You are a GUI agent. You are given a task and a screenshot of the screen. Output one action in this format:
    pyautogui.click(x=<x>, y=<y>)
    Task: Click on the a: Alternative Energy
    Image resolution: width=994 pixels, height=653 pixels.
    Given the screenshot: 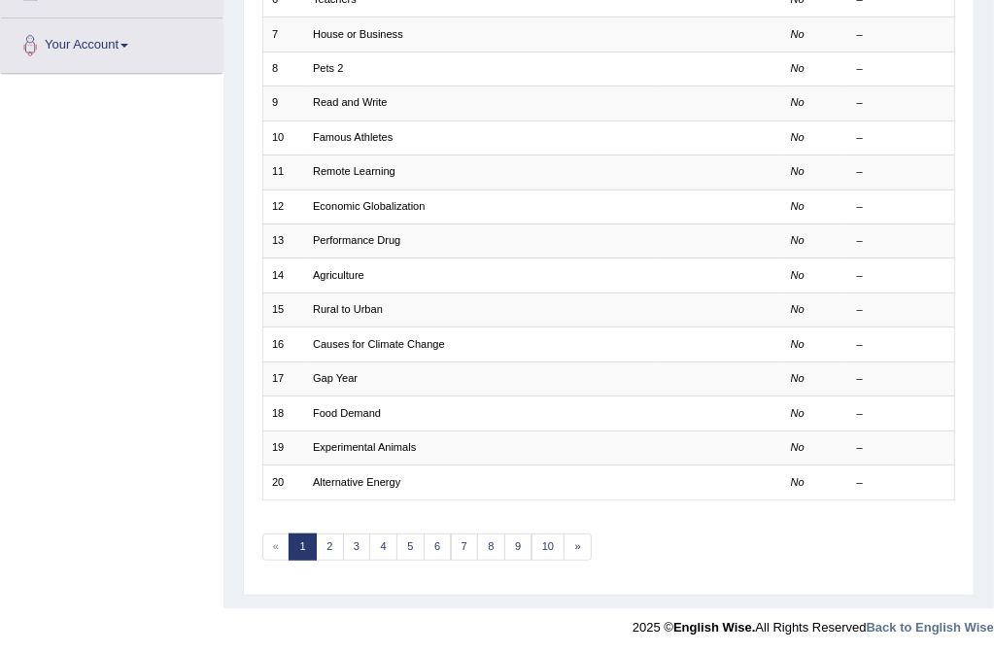 What is the action you would take?
    pyautogui.click(x=357, y=482)
    